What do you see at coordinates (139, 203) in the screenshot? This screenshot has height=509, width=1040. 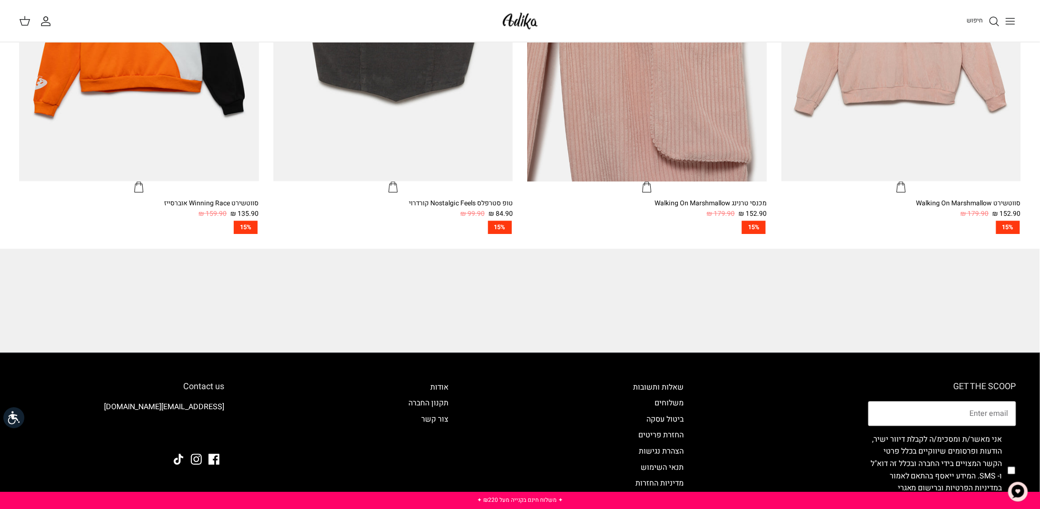 I see `div: סווטשירט Winning Race אוברסייז` at bounding box center [139, 203].